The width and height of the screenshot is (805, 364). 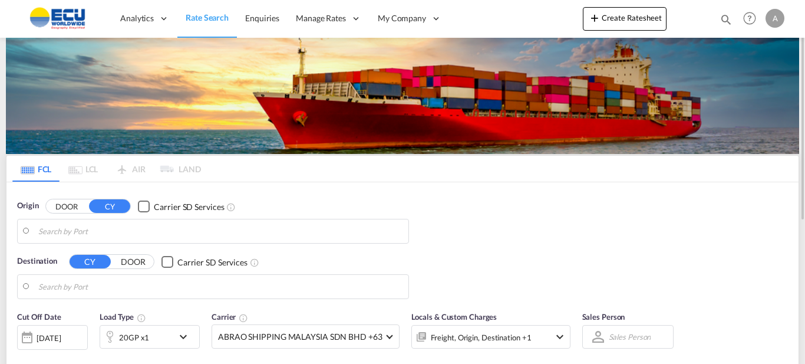 What do you see at coordinates (243, 318) in the screenshot?
I see `md-icon: The selected Trucker/Carrierwill be displayed in the rate results If the rates are from another f...` at bounding box center [243, 318].